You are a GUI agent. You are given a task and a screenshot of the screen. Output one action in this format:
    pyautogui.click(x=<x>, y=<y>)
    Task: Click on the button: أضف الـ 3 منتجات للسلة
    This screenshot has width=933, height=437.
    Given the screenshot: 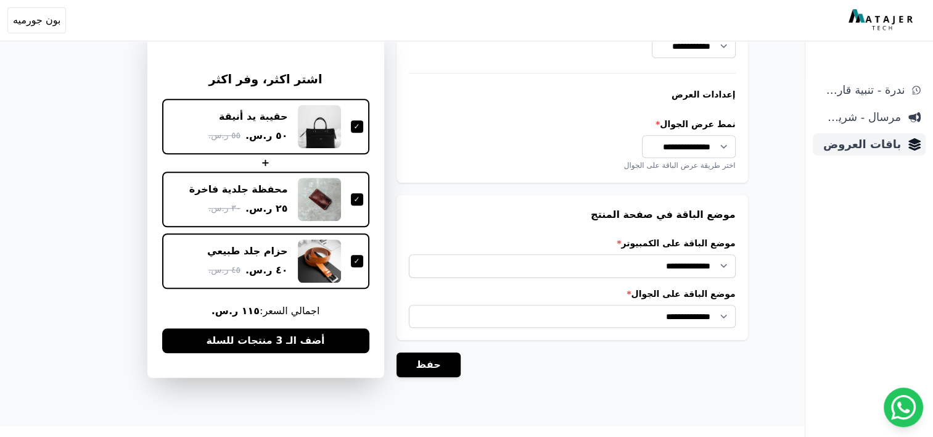 What is the action you would take?
    pyautogui.click(x=266, y=340)
    